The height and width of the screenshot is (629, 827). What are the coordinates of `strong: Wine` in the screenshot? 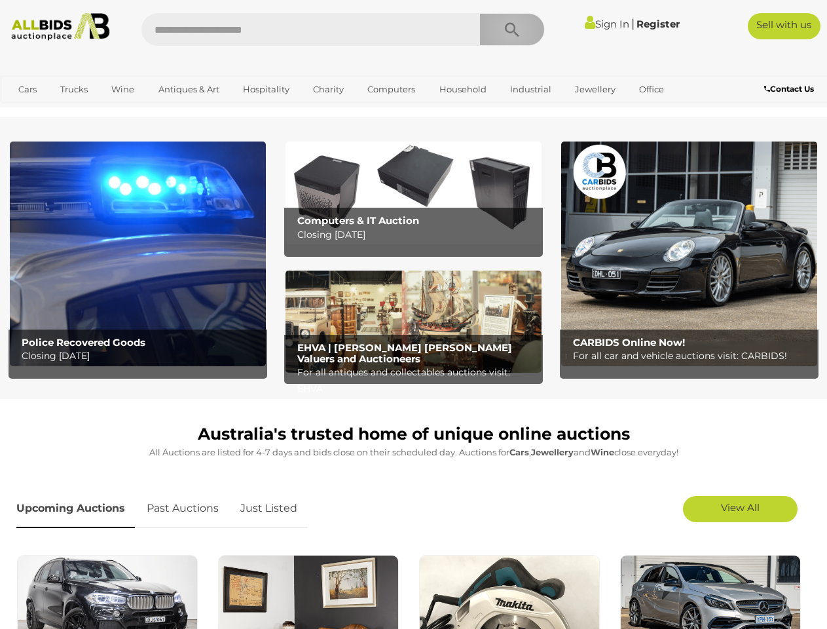 It's located at (603, 452).